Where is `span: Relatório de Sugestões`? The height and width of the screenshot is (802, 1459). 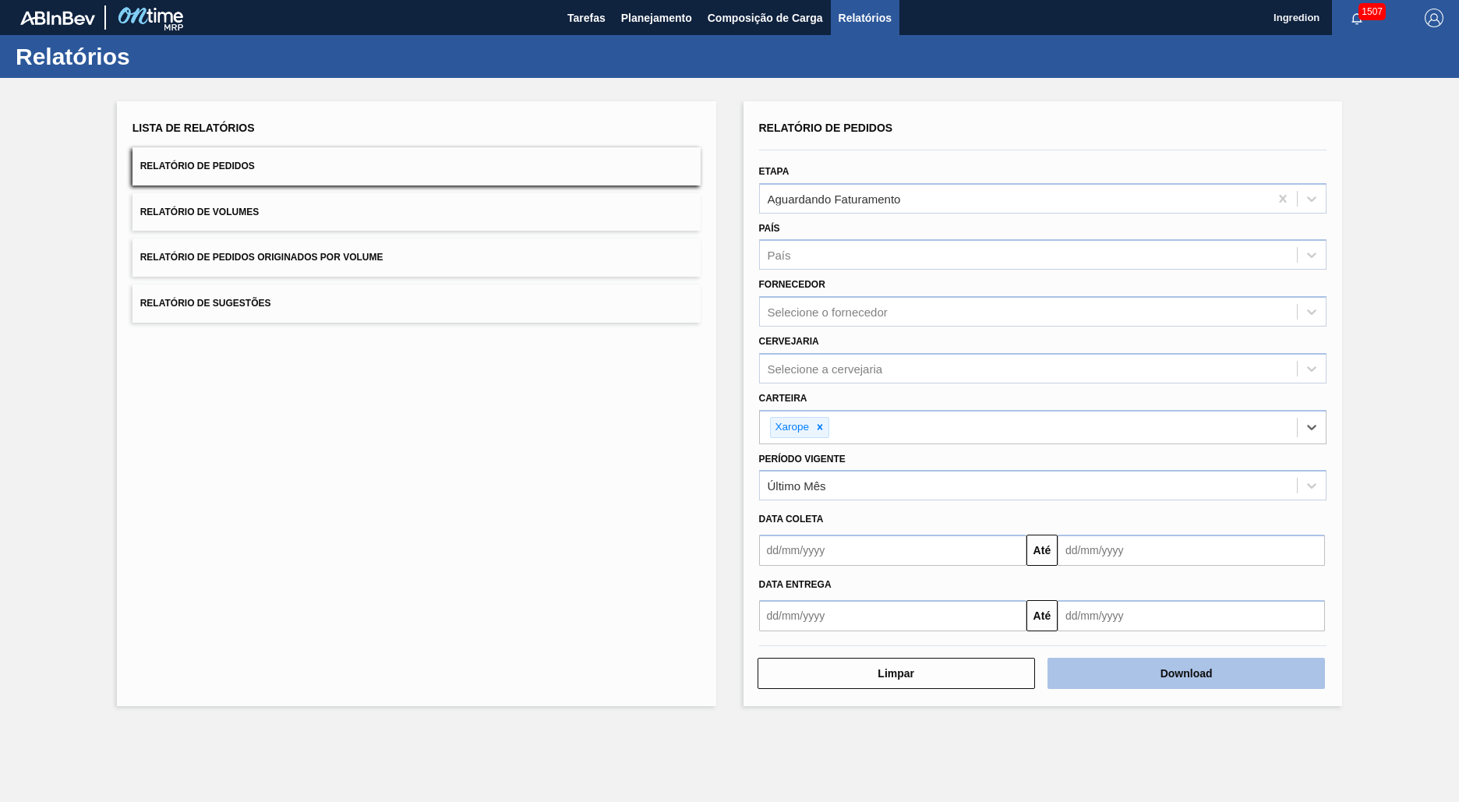
span: Relatório de Sugestões is located at coordinates (206, 303).